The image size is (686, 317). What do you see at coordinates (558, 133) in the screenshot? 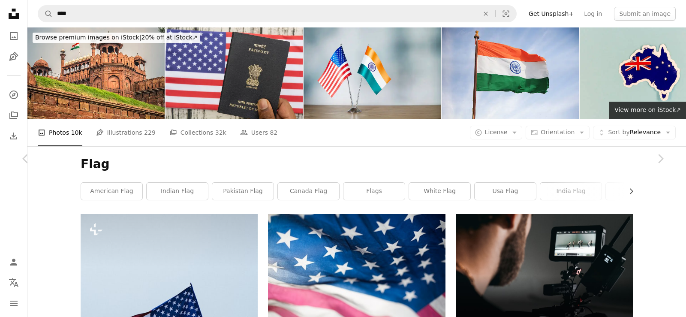
I see `button: Orientation` at bounding box center [558, 133].